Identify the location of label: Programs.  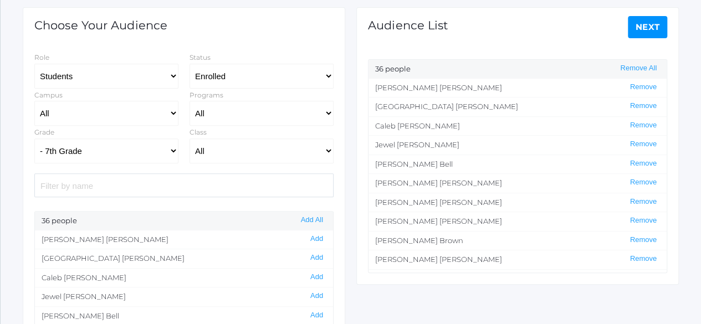
(206, 95).